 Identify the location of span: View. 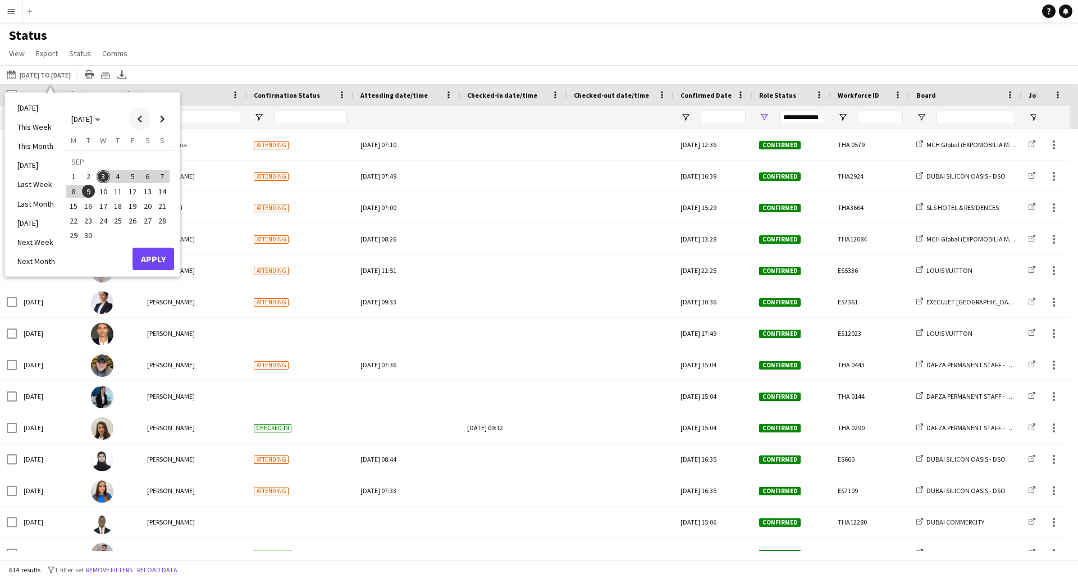
(17, 53).